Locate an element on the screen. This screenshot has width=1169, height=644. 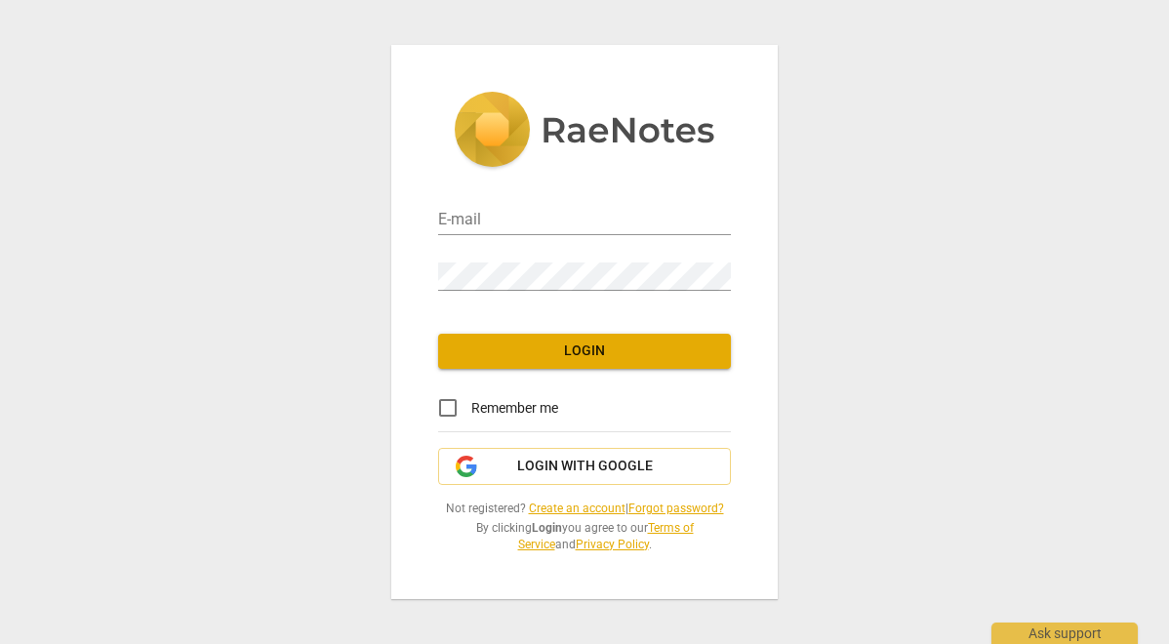
b: Login is located at coordinates (546, 528).